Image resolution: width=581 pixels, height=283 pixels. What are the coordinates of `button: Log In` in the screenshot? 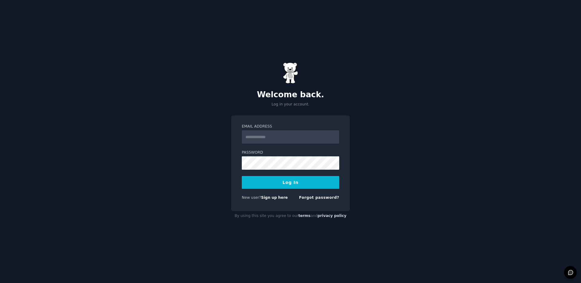 It's located at (291, 182).